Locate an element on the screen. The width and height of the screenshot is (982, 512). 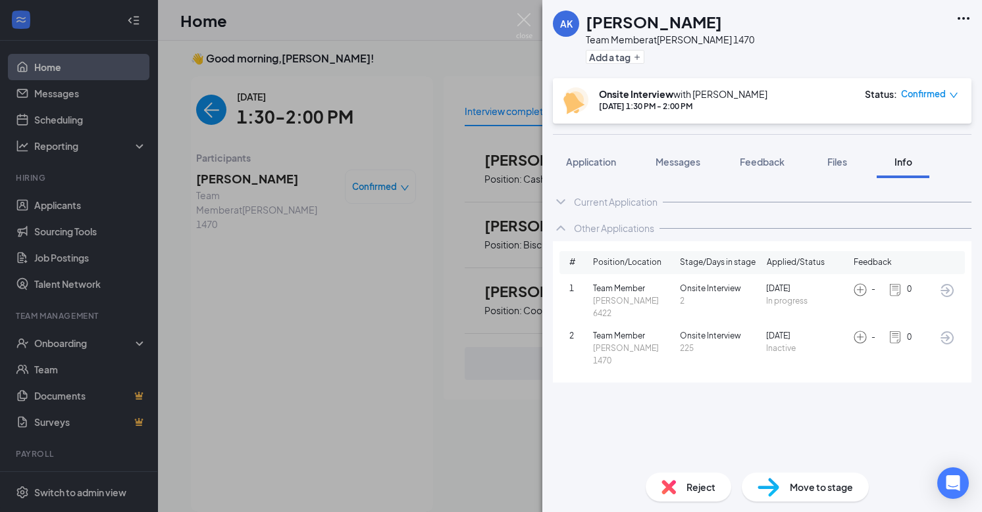
div: Open Intercom Messenger is located at coordinates (953, 484).